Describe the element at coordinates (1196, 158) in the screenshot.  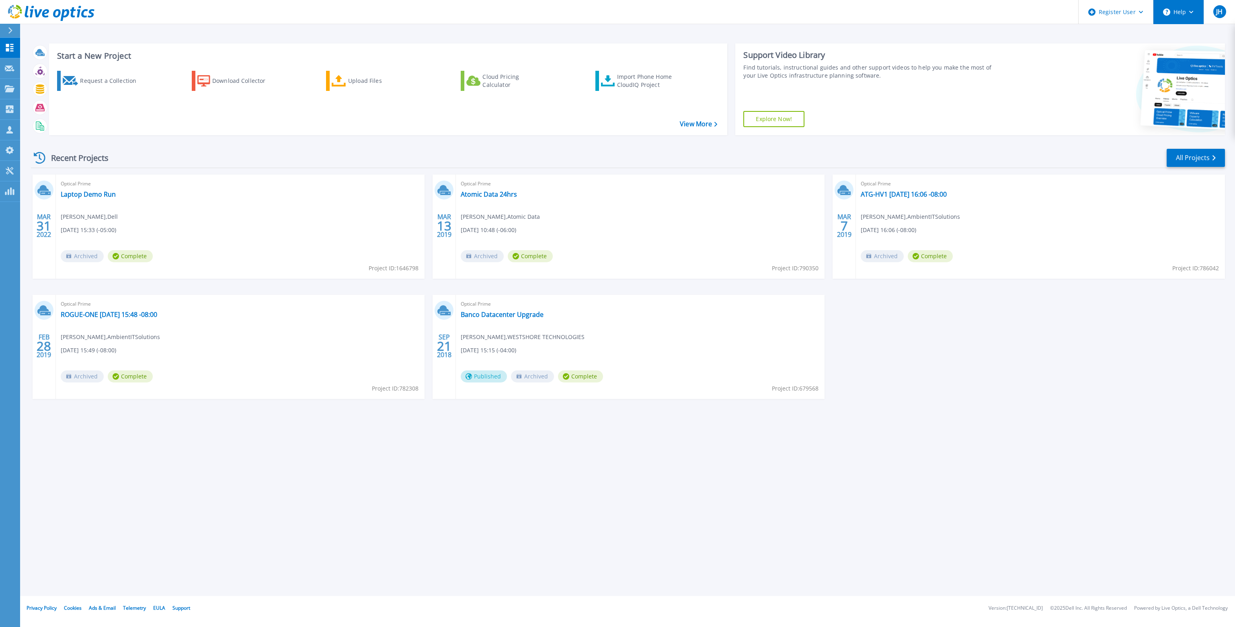
I see `a: All Projects` at that location.